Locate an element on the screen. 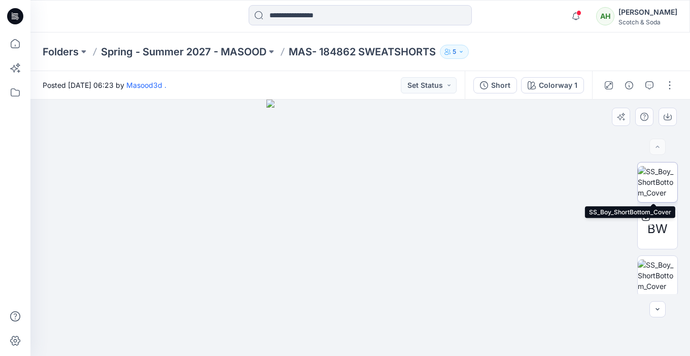 This screenshot has width=690, height=356. img: eyJhbGciOiJIUzI1NiIsImtpZCI6IjAiLCJzbHQiOiJzZXMiLCJ0eXAiOiJKV1QifQ.eyJkYXRhIjp7InR5cGUiOiJzdG9yYW... is located at coordinates (360, 227).